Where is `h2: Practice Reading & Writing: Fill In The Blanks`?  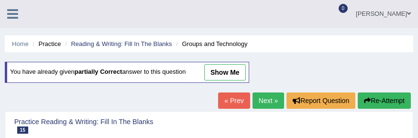
h2: Practice Reading & Writing: Fill In The Blanks is located at coordinates (135, 126).